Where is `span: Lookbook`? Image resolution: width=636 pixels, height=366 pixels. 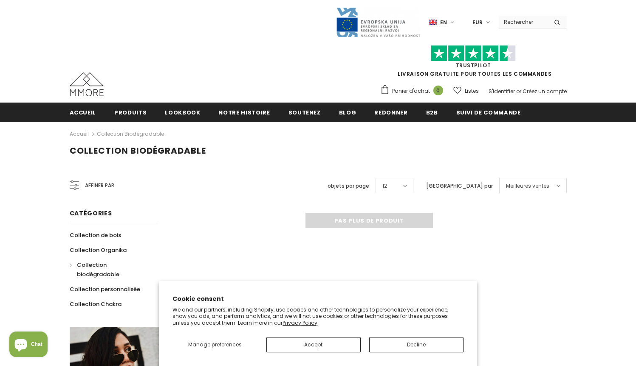 span: Lookbook is located at coordinates (182, 112).